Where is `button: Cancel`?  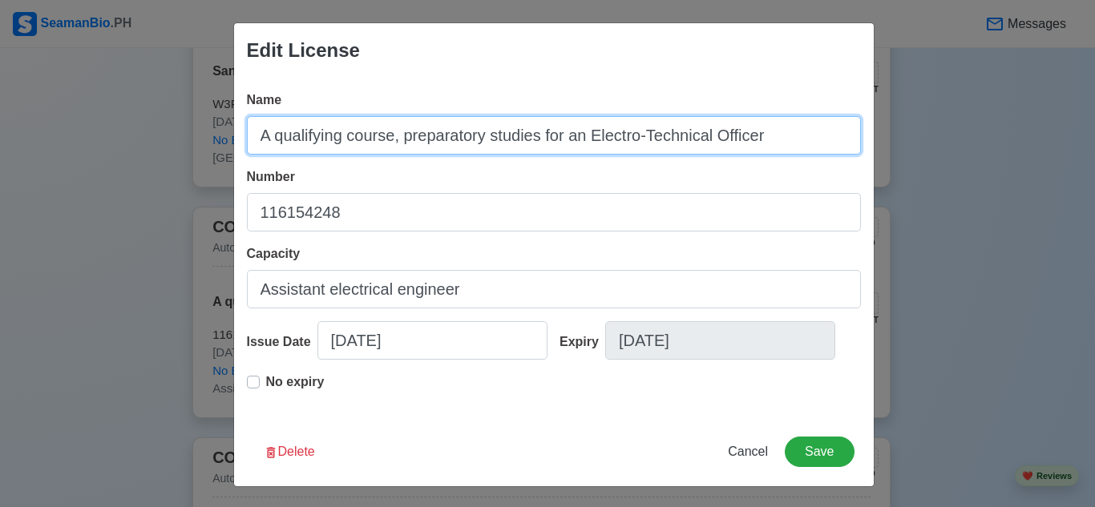 button: Cancel is located at coordinates (748, 452).